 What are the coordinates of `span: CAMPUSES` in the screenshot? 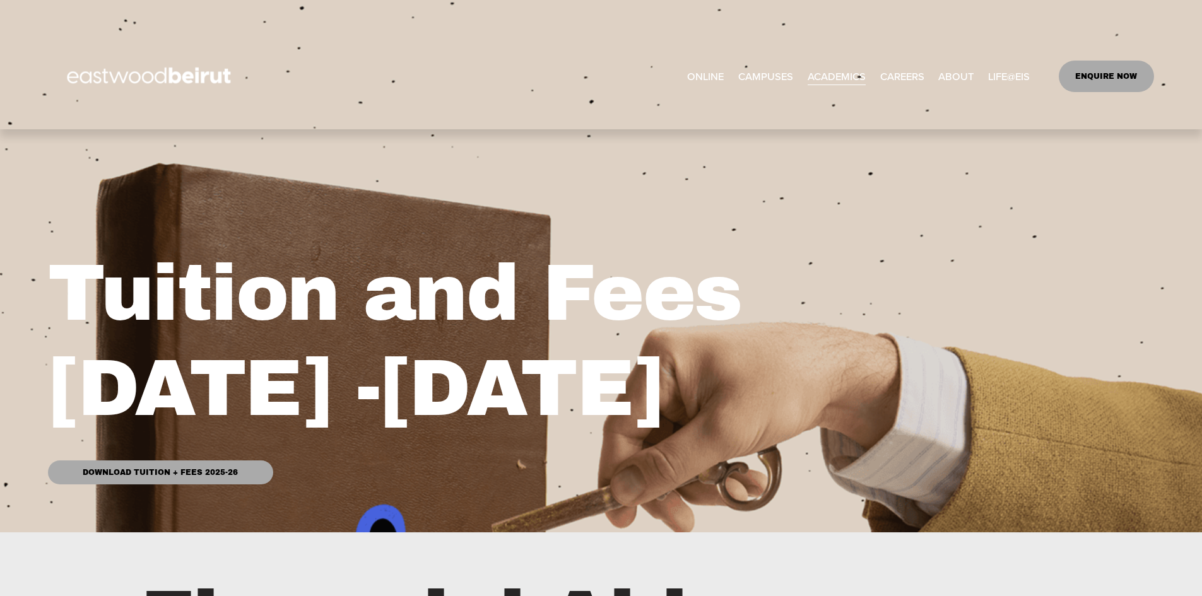 It's located at (766, 77).